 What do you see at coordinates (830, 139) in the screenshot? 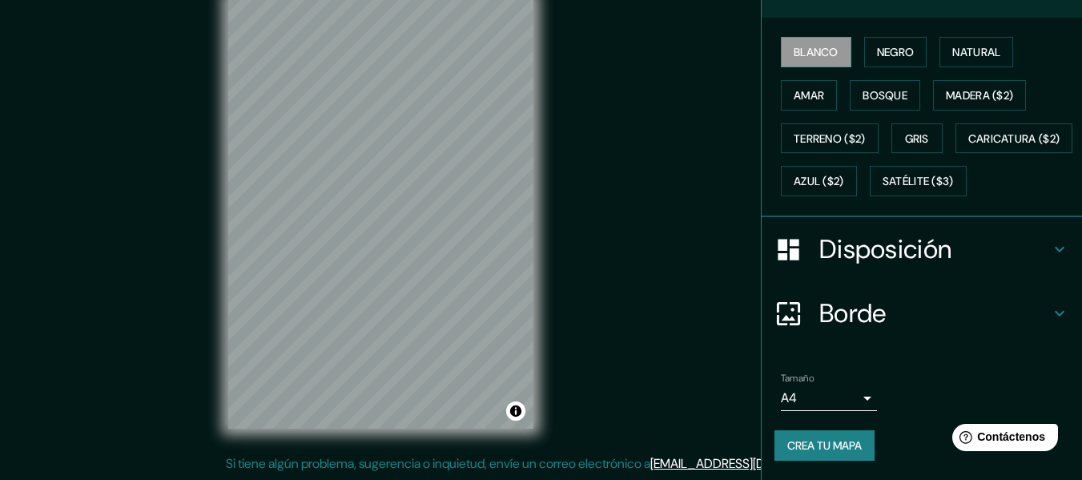
I see `font: Terreno ($2)` at bounding box center [830, 139].